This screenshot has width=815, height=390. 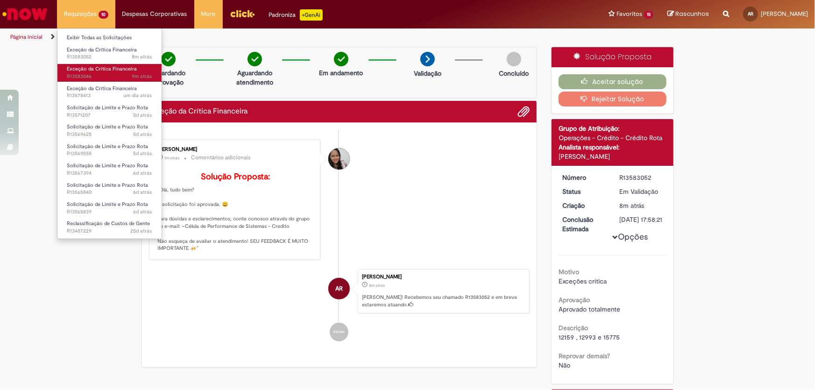 I want to click on span: More, so click(x=208, y=14).